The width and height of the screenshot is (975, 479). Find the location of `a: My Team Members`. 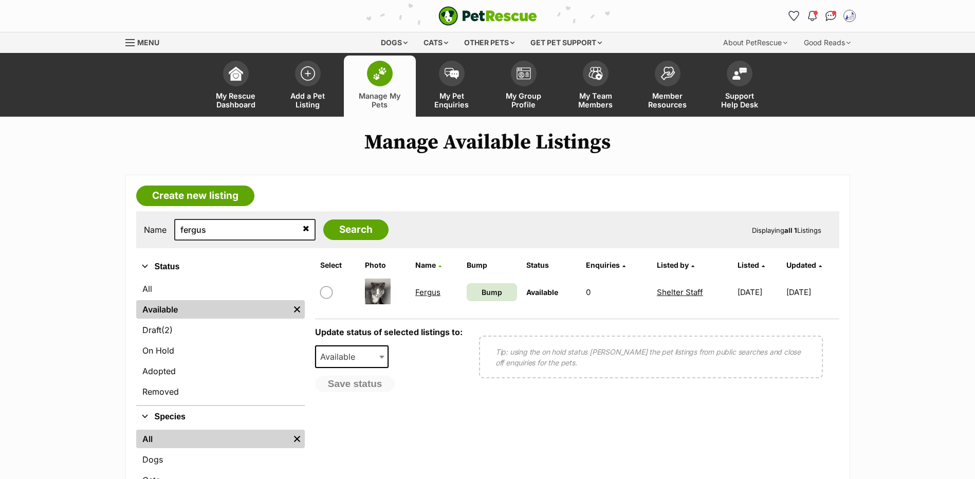

a: My Team Members is located at coordinates (596, 86).